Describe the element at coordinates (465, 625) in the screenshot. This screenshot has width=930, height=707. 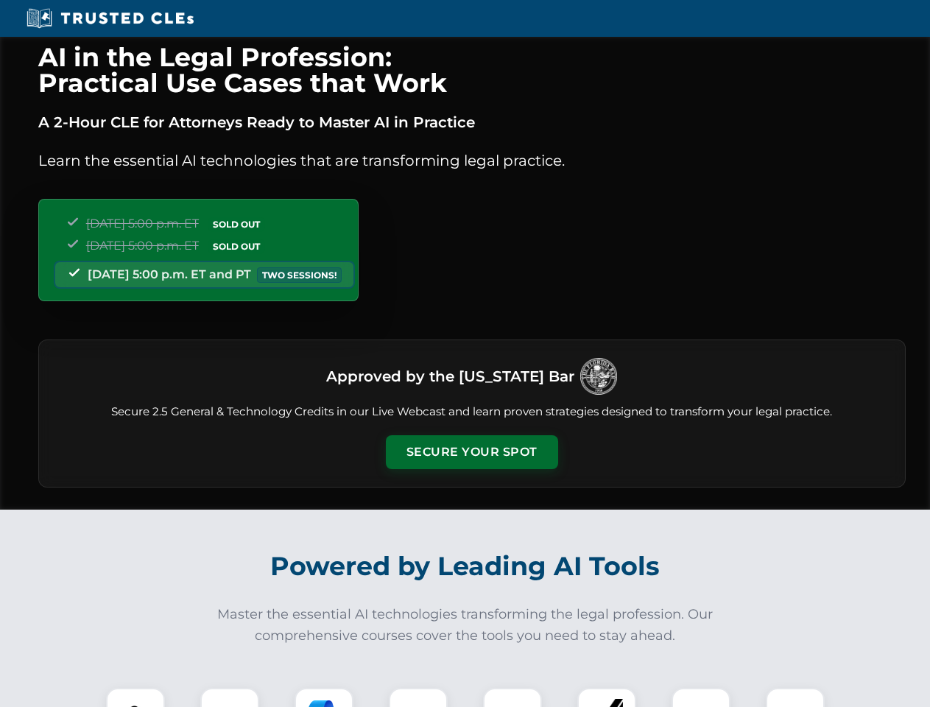
I see `p: Master the essential AI technologies transforming the legal profession. Our comprehensive courses...` at that location.